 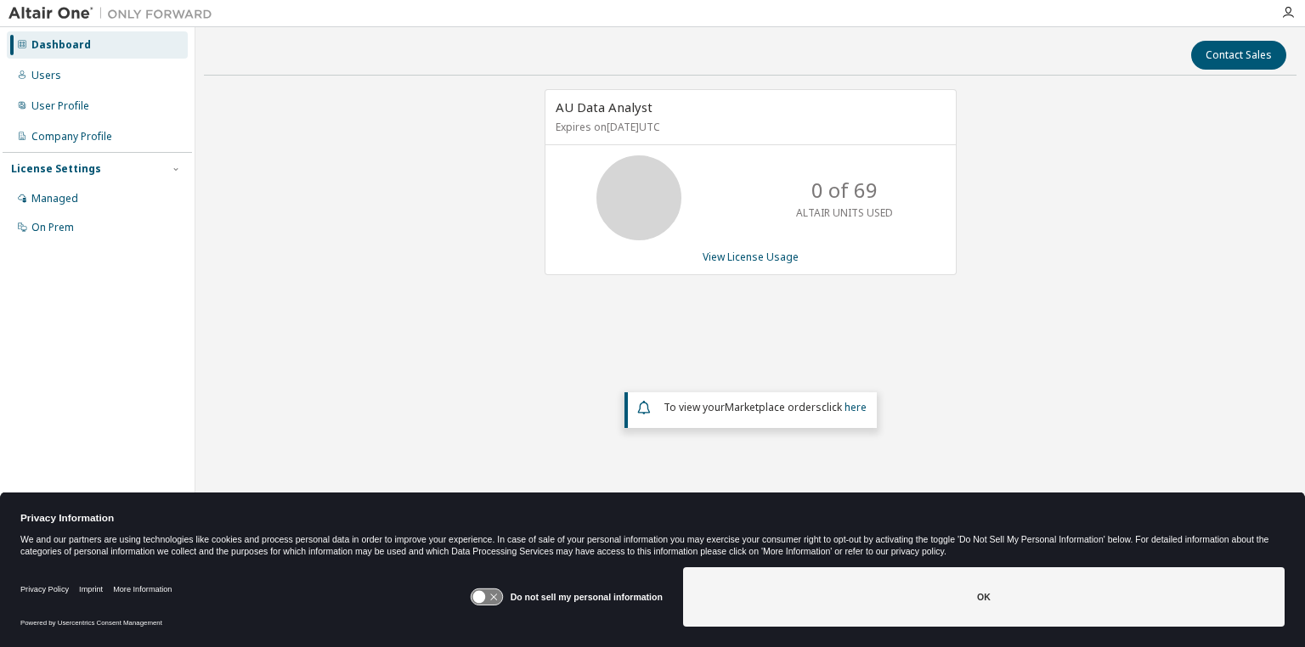 What do you see at coordinates (750, 257) in the screenshot?
I see `a: View License Usage` at bounding box center [750, 257].